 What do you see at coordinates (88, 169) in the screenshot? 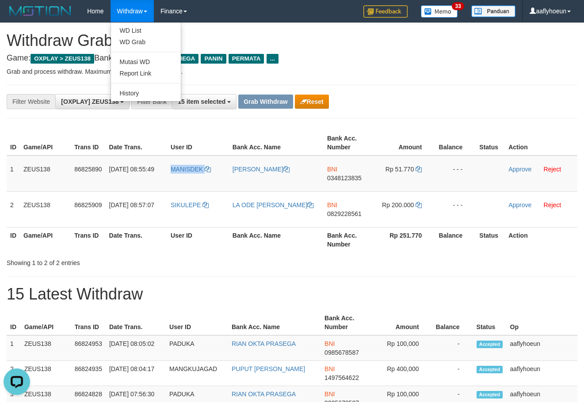
I see `span: 86825890` at bounding box center [88, 169].